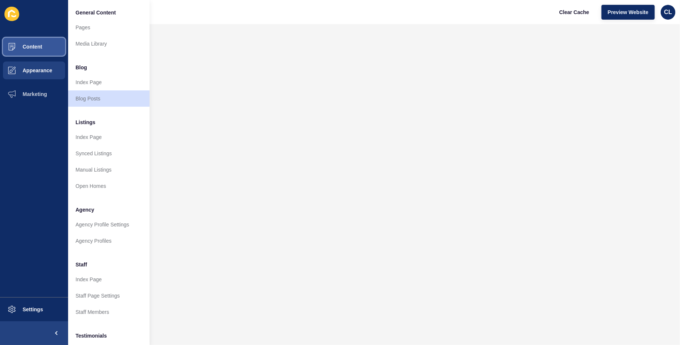 The height and width of the screenshot is (345, 680). What do you see at coordinates (109, 241) in the screenshot?
I see `a: Agency Profiles` at bounding box center [109, 241].